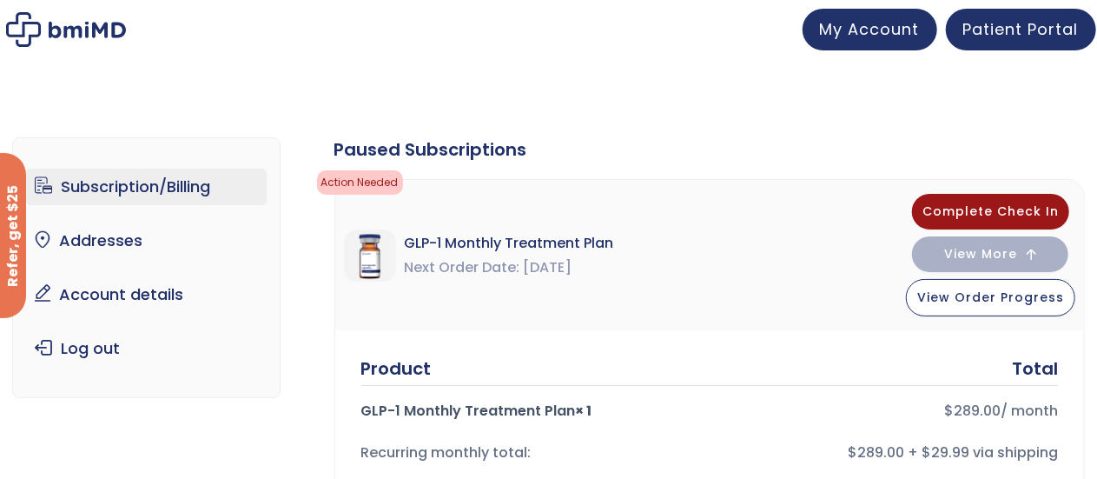 The height and width of the screenshot is (479, 1097). Describe the element at coordinates (66, 30) in the screenshot. I see `div: My account` at that location.